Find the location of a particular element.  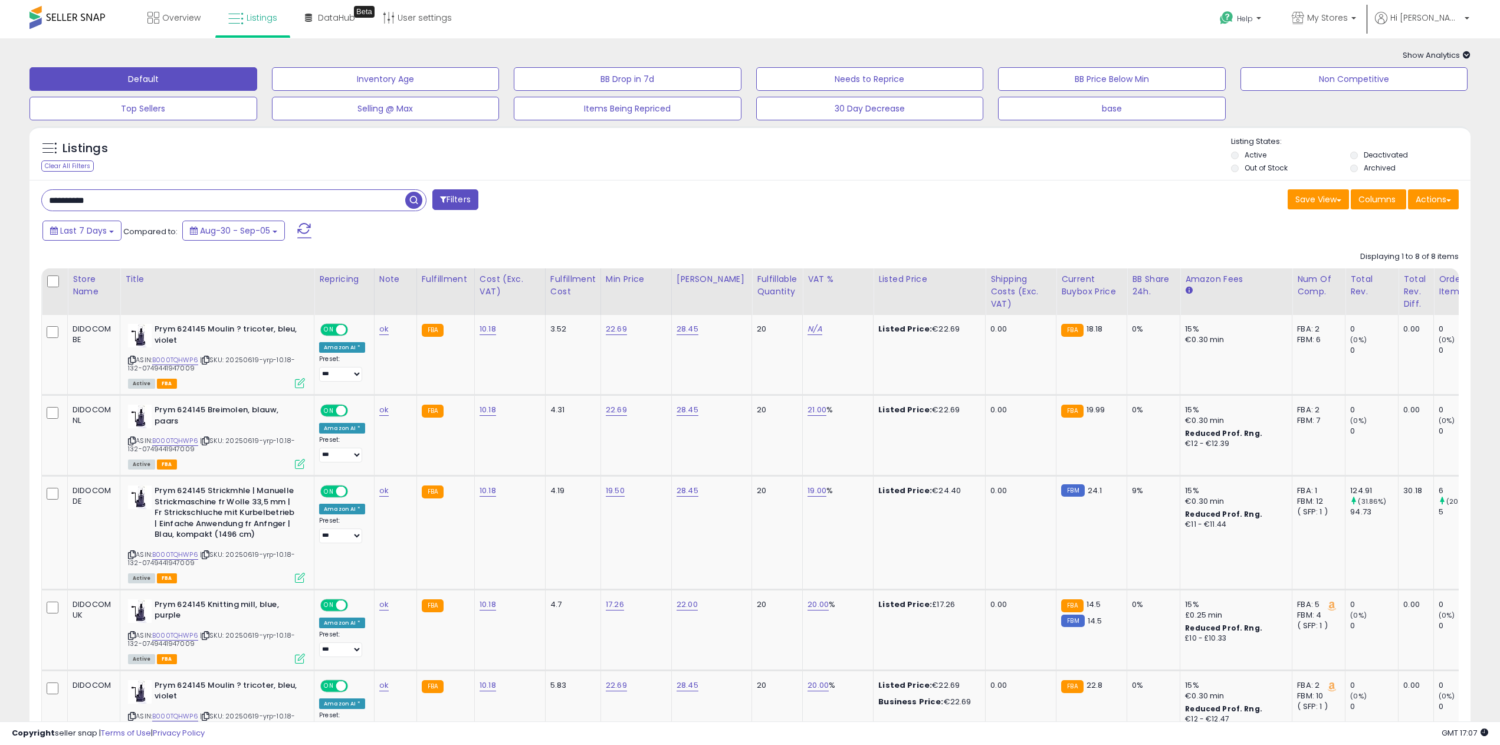

b: Reduced Prof. Rng. is located at coordinates (1224, 709).